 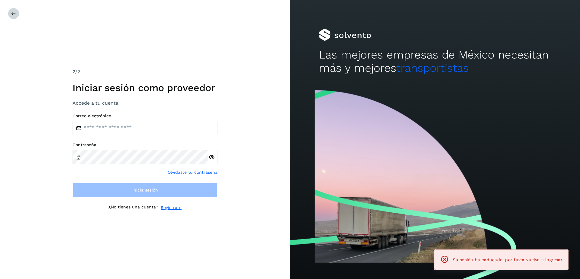 What do you see at coordinates (192, 172) in the screenshot?
I see `a: Olvidaste tu contraseña` at bounding box center [192, 172].